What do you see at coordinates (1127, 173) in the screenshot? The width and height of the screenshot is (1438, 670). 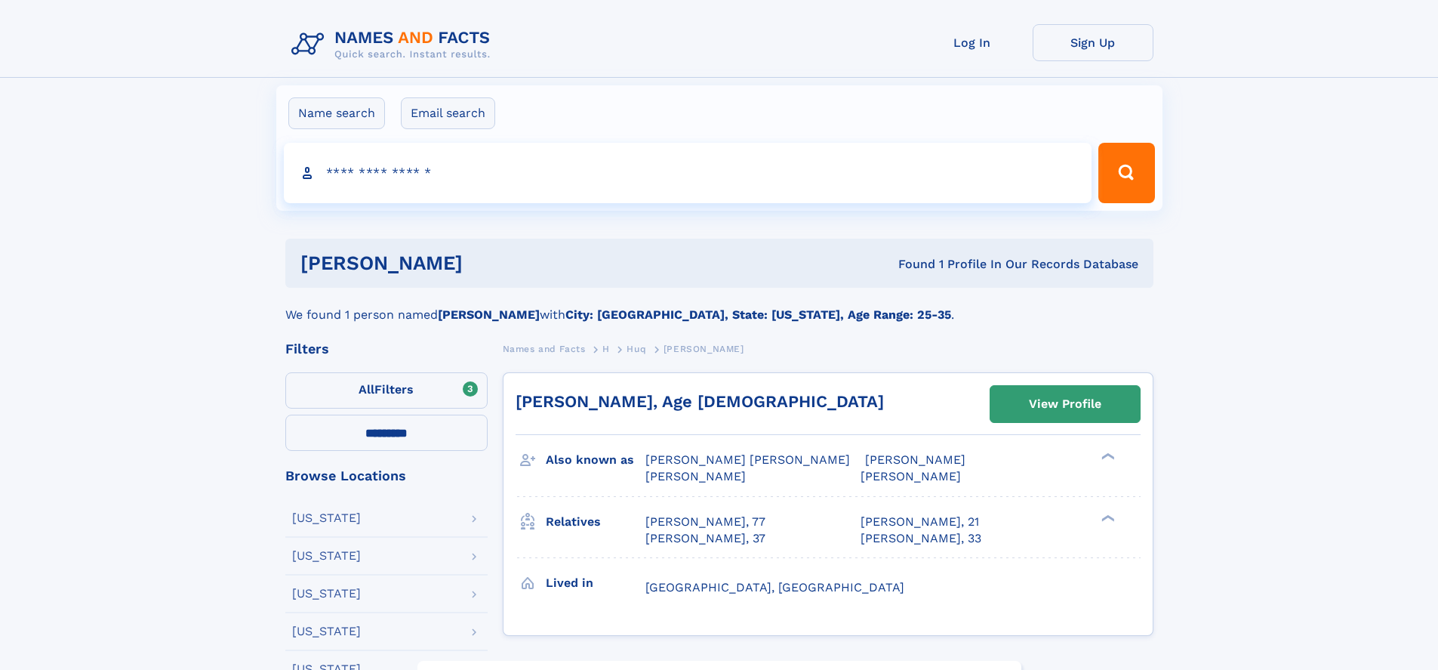 I see `button: Search Button` at bounding box center [1127, 173].